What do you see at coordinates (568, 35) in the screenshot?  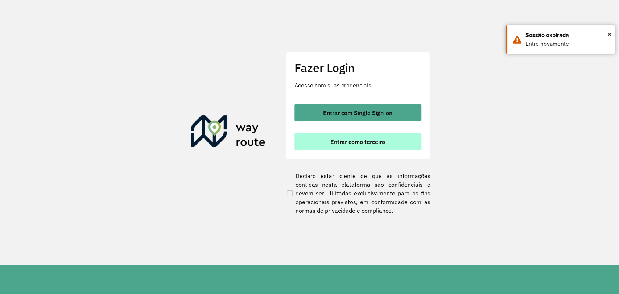 I see `div: Sessão expirada` at bounding box center [568, 35].